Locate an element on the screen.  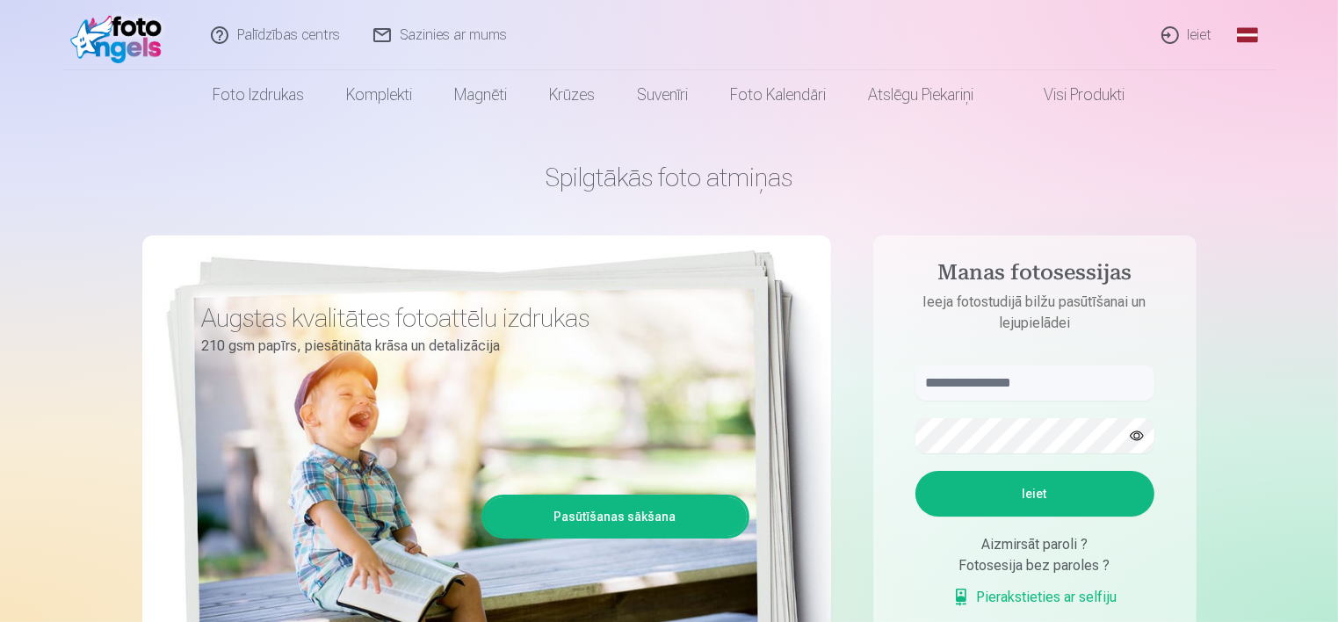
a: Pierakstieties ar selfiju is located at coordinates (1035, 597).